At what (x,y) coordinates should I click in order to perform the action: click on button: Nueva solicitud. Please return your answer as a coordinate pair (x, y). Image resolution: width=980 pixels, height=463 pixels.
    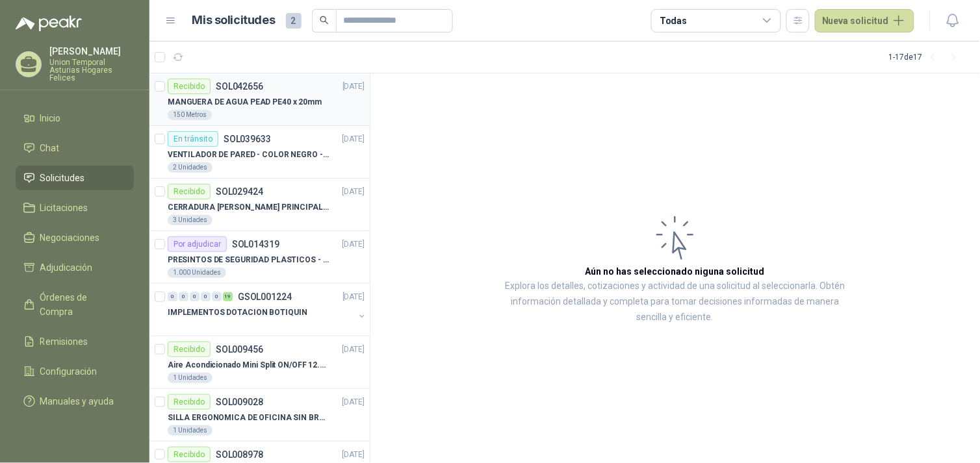
    Looking at the image, I should click on (864, 21).